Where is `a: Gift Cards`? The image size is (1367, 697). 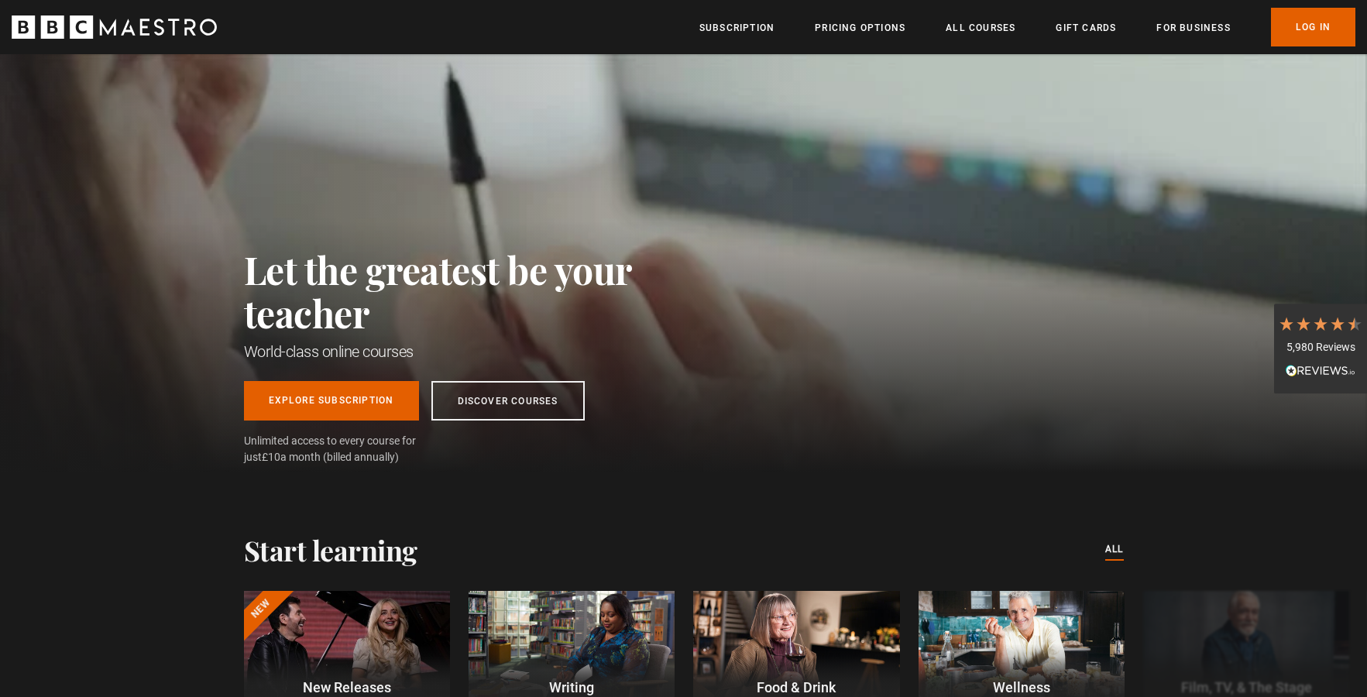
a: Gift Cards is located at coordinates (1086, 28).